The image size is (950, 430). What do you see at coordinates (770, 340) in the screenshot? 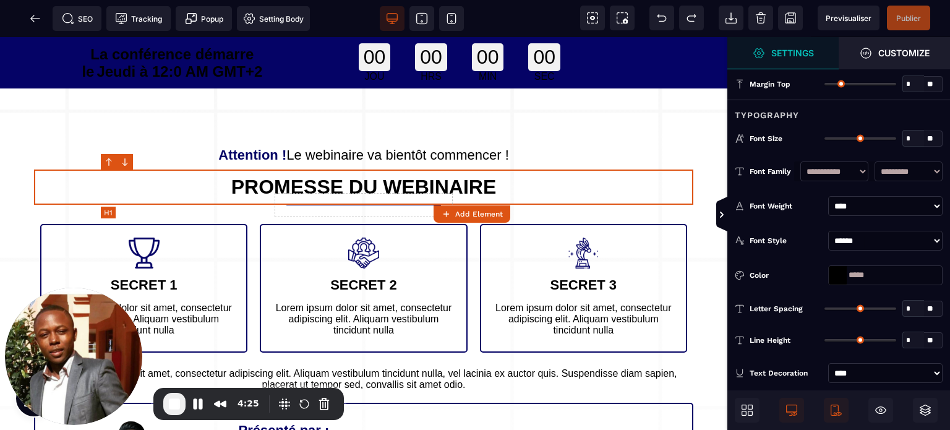
I see `span: Line Height` at bounding box center [770, 340].